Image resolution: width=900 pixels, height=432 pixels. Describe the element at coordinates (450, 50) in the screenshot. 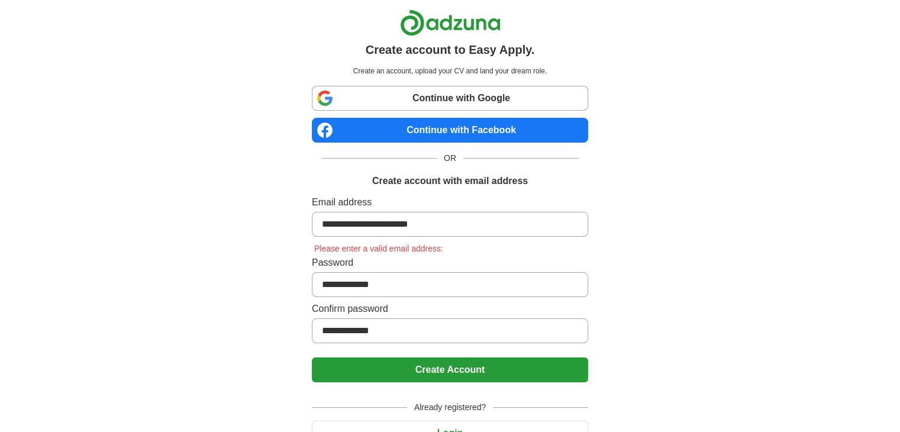

I see `h1: Create account to Easy Apply.` at that location.